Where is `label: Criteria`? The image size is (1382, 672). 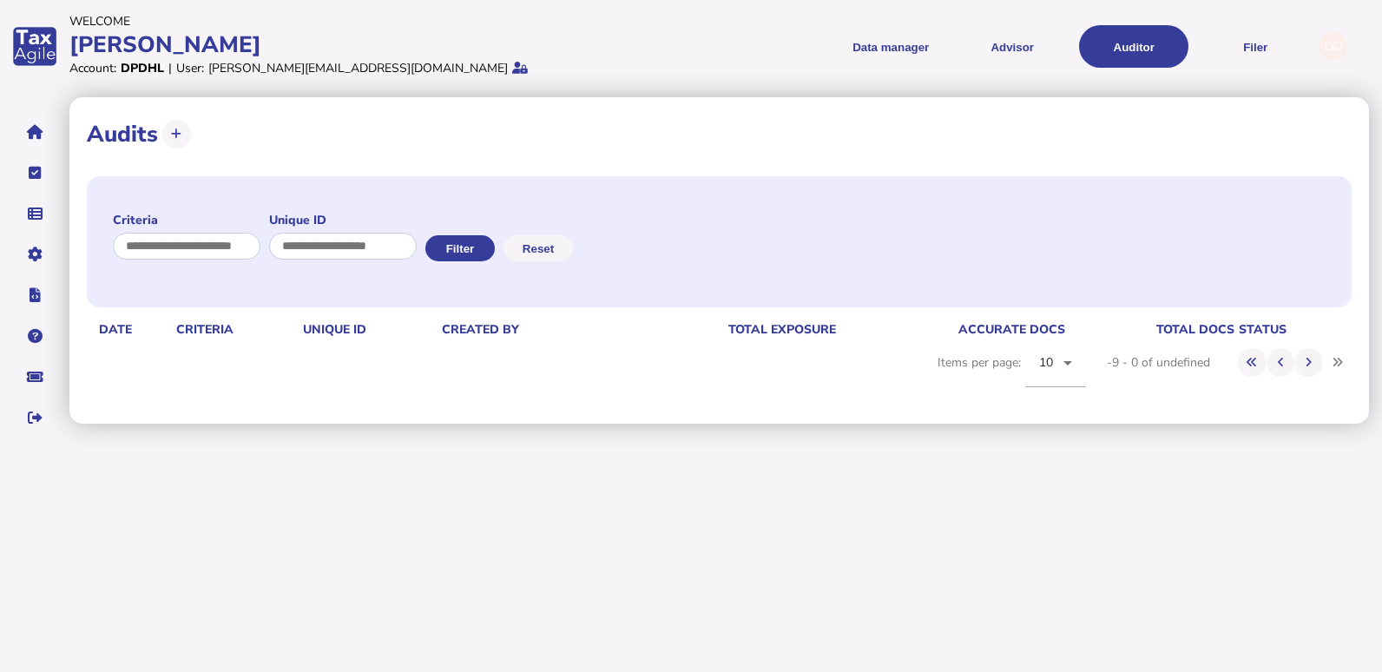
label: Criteria is located at coordinates (187, 220).